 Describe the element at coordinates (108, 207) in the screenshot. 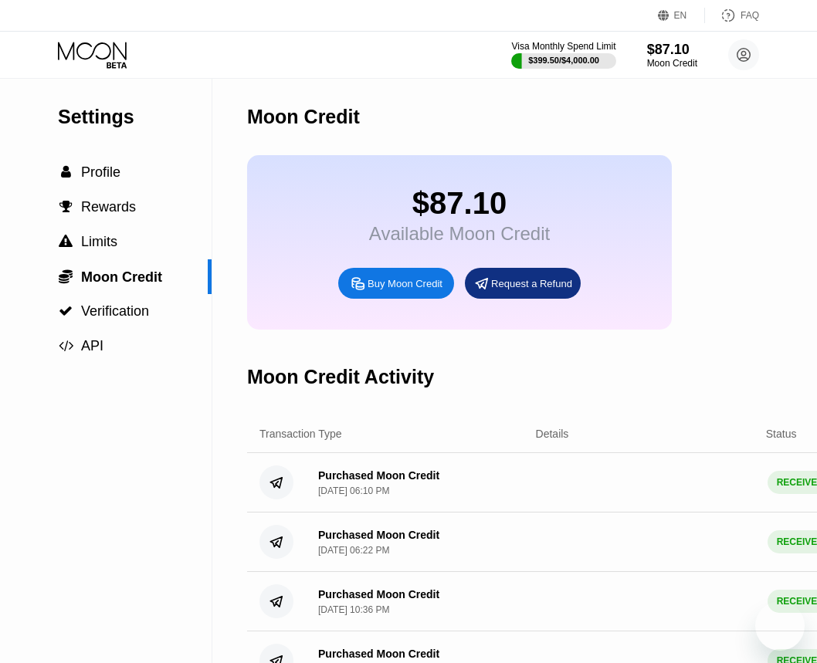

I see `span: Rewards` at that location.